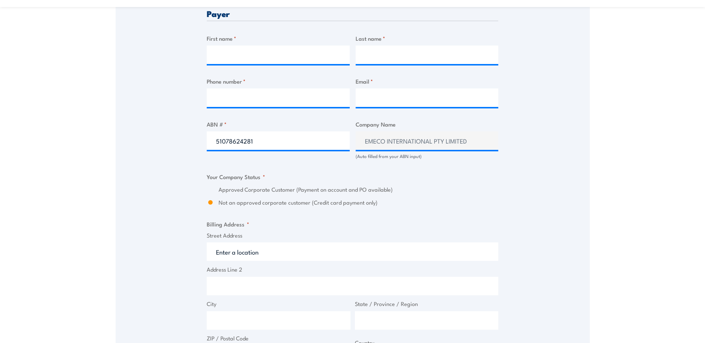 The width and height of the screenshot is (705, 343). I want to click on label: Phone number, so click(278, 81).